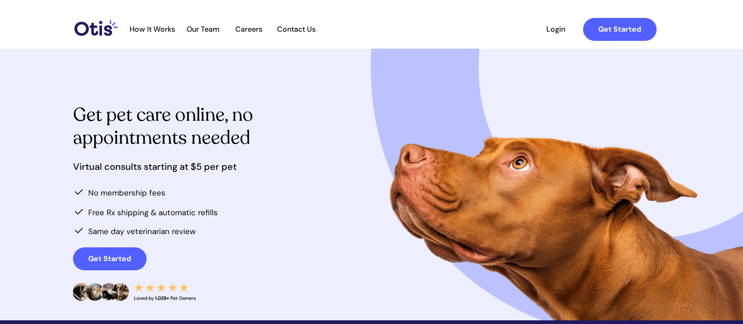  Describe the element at coordinates (152, 29) in the screenshot. I see `a: How It Works` at that location.